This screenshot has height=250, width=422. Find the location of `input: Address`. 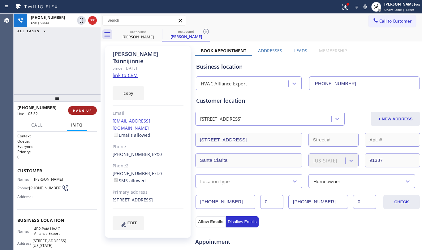

input: Address is located at coordinates (249, 139).